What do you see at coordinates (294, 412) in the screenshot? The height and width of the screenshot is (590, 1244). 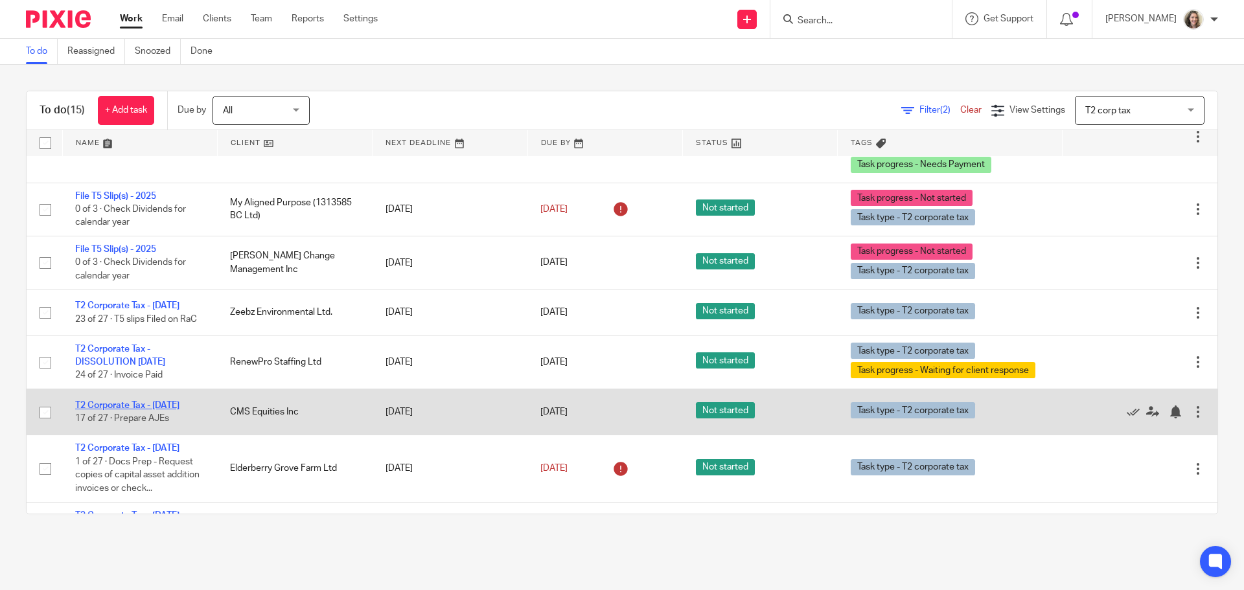 I see `td: CMS Equities Inc` at bounding box center [294, 412].